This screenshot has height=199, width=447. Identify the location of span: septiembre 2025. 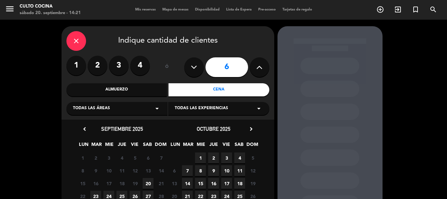
(122, 129).